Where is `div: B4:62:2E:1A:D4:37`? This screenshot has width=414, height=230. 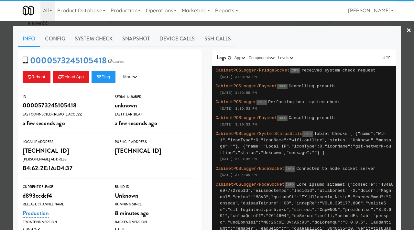
div: B4:62:2E:1A:D4:37 is located at coordinates (64, 168).